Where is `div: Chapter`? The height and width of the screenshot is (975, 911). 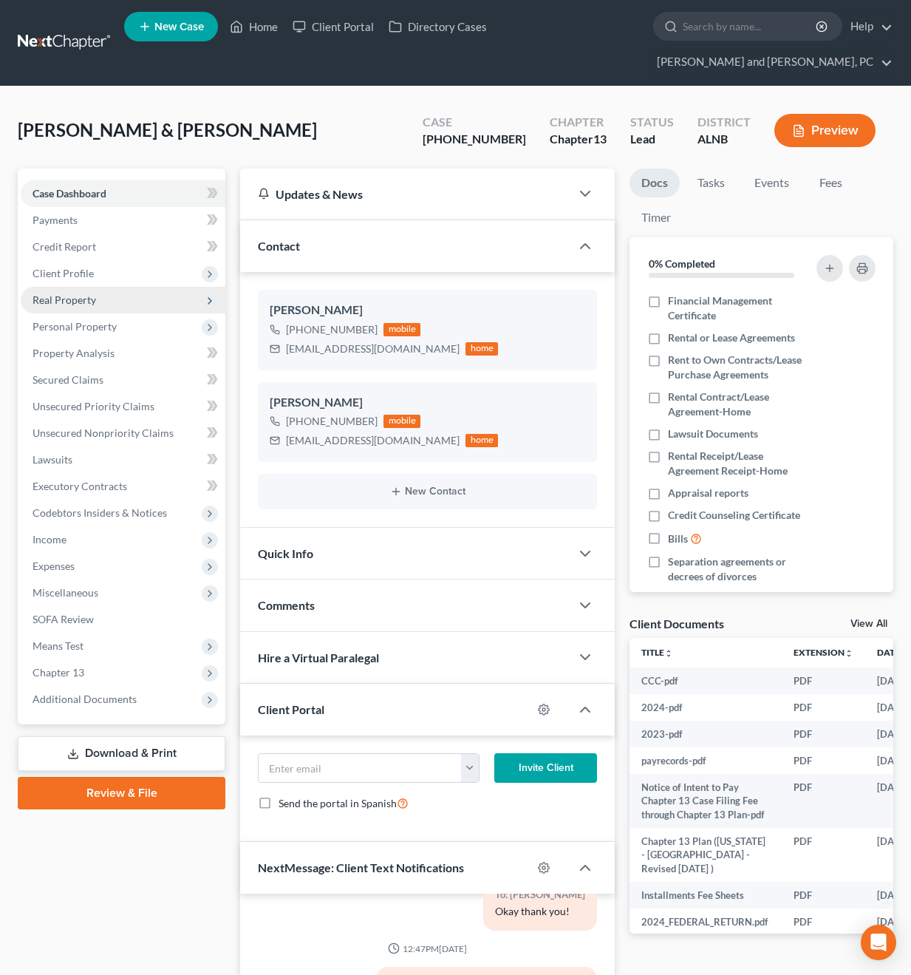
div: Chapter is located at coordinates (578, 139).